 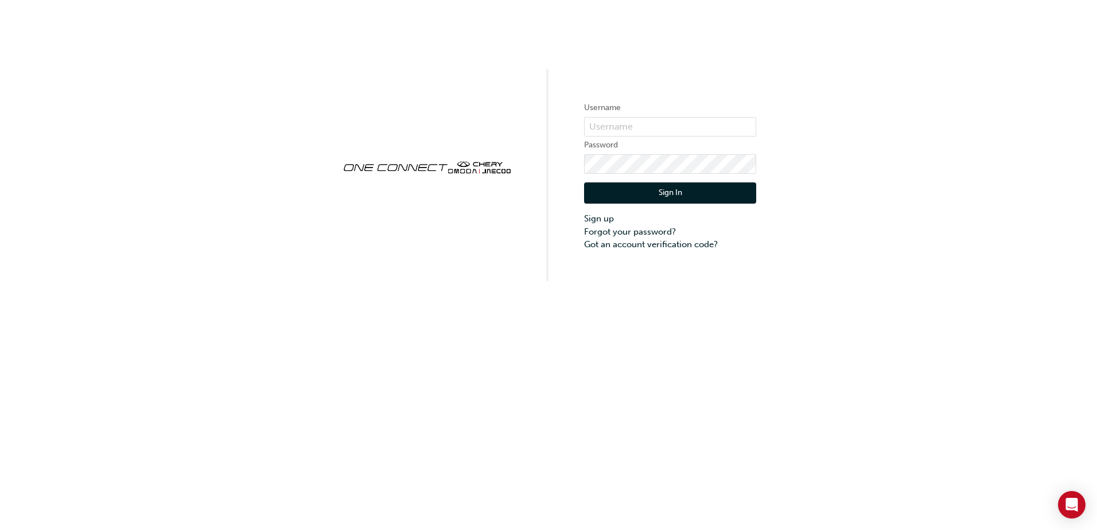 I want to click on a: Got an account verification code?, so click(x=670, y=245).